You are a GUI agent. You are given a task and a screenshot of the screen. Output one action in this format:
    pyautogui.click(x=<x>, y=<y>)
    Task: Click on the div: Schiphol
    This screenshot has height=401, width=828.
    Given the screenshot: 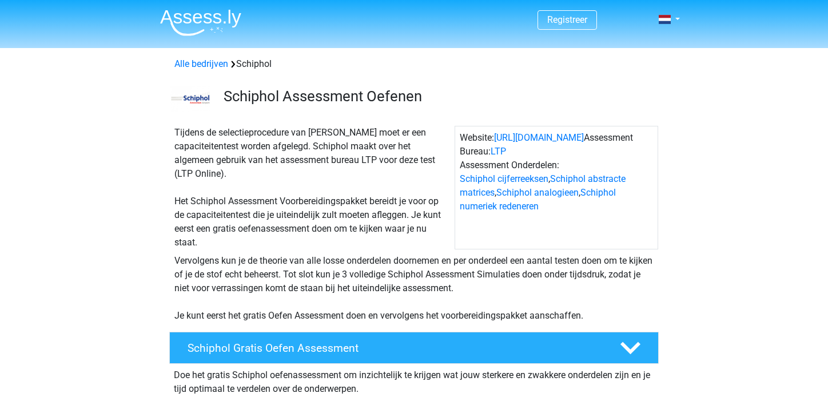 What is the action you would take?
    pyautogui.click(x=414, y=64)
    